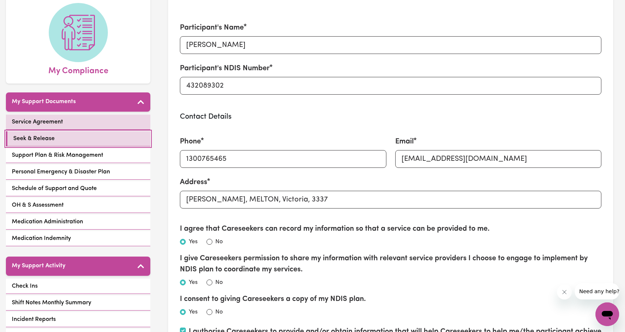 The width and height of the screenshot is (625, 332). Describe the element at coordinates (78, 122) in the screenshot. I see `a: Service Agreement` at that location.